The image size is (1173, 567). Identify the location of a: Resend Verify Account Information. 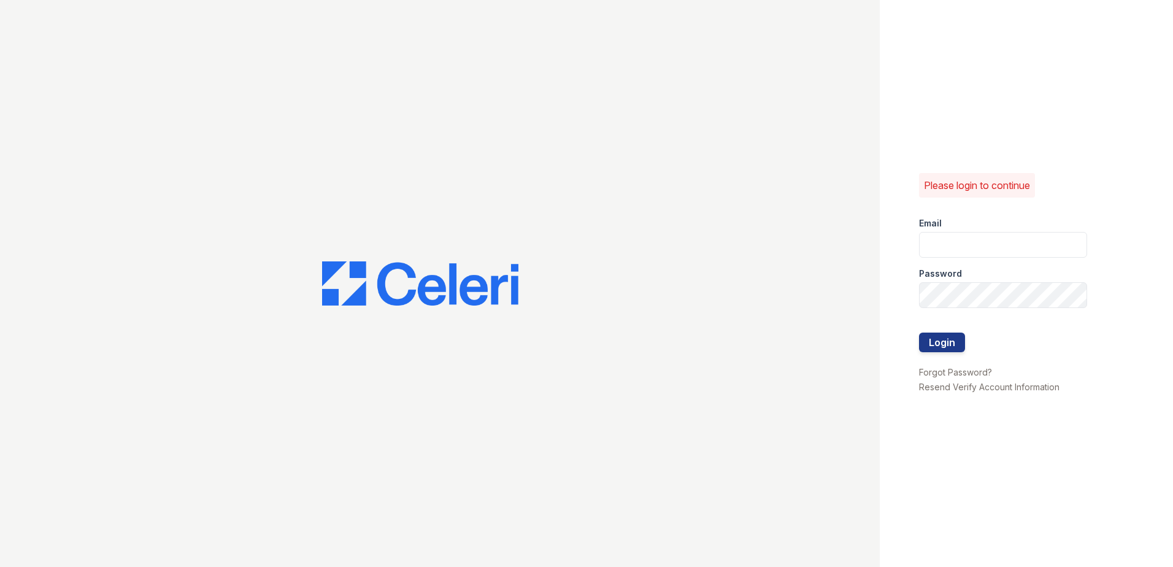
(989, 387).